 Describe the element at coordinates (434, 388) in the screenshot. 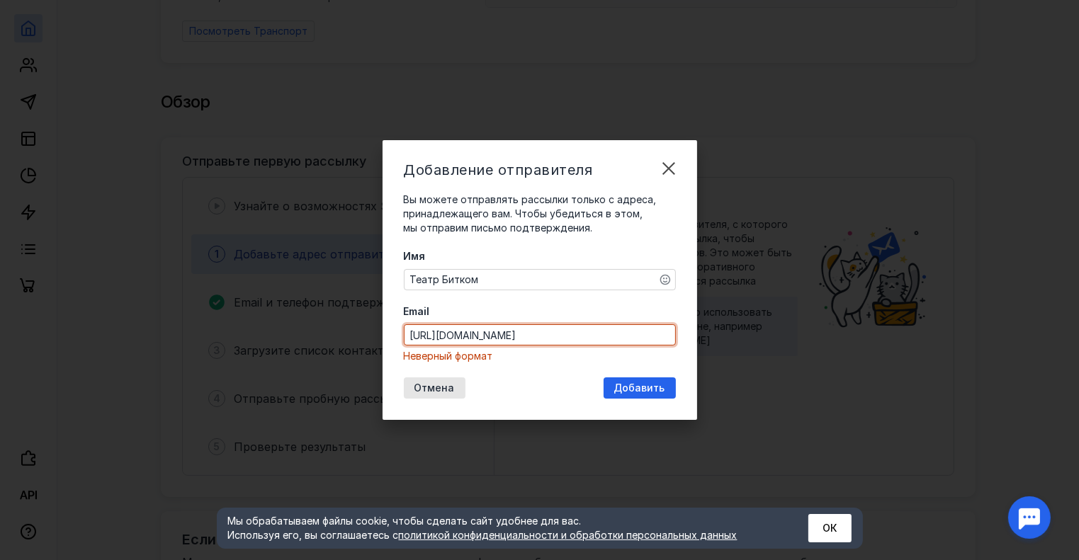

I see `span: Отмена` at that location.